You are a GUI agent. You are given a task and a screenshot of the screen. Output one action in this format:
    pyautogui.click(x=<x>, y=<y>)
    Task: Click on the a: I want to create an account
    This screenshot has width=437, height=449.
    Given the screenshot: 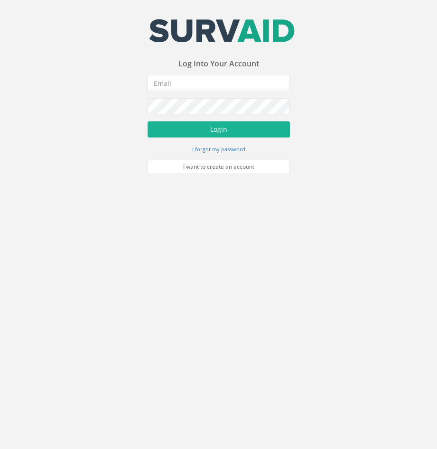 What is the action you would take?
    pyautogui.click(x=219, y=167)
    